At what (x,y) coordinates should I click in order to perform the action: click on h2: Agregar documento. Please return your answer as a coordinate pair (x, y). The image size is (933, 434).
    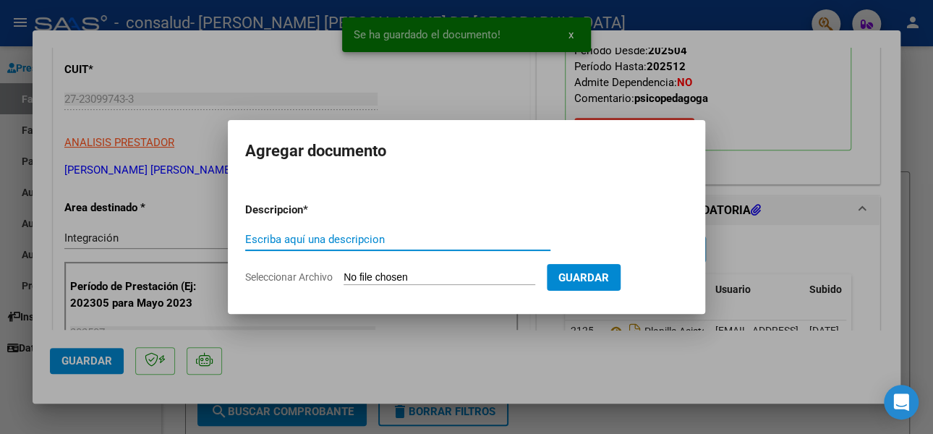
    Looking at the image, I should click on (466, 151).